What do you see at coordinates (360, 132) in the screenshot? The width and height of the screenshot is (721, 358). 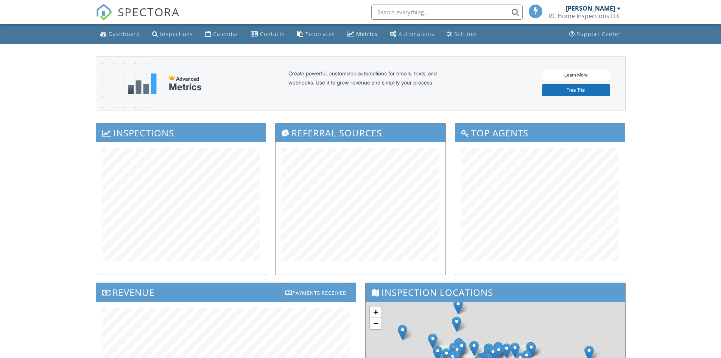 I see `h3: Referral Sources` at bounding box center [360, 132].